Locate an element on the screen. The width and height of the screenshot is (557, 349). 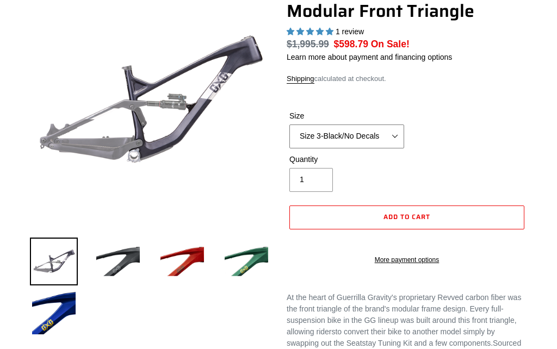
span: Add to cart is located at coordinates (407, 217).